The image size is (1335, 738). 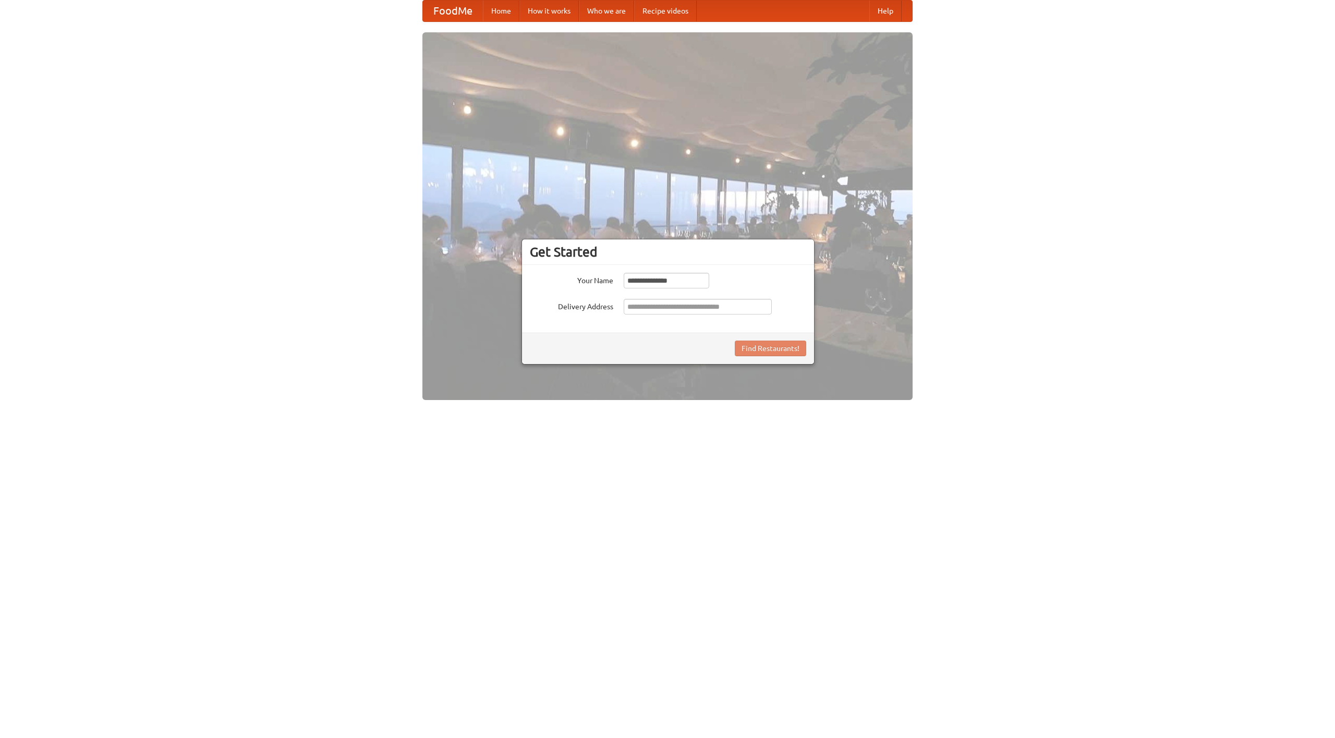 I want to click on h3: Get Started, so click(x=668, y=252).